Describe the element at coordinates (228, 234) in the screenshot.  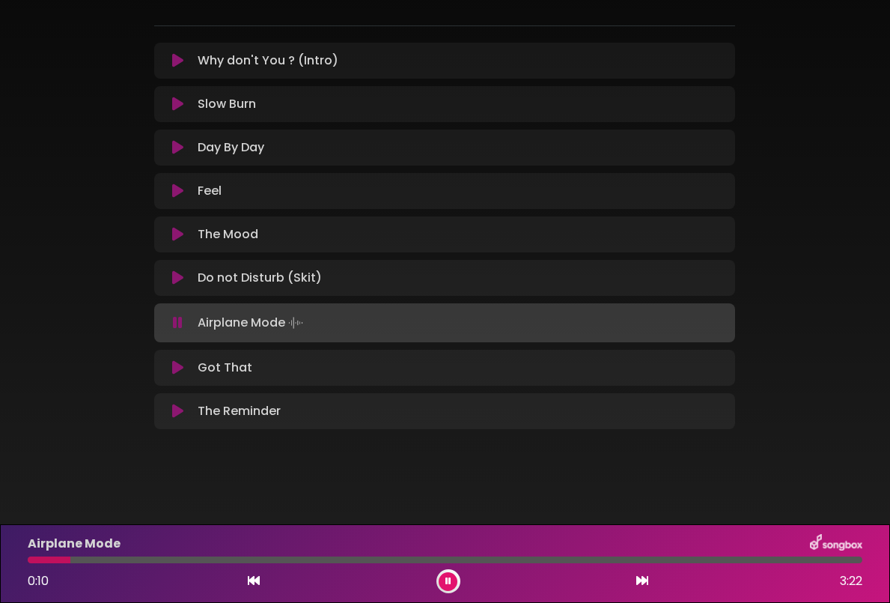
I see `p: The Mood` at that location.